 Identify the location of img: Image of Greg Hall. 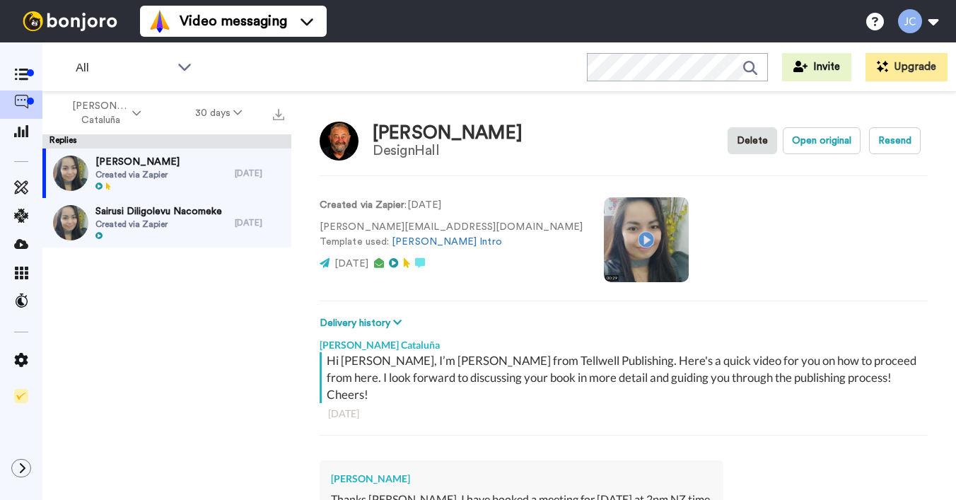
(339, 141).